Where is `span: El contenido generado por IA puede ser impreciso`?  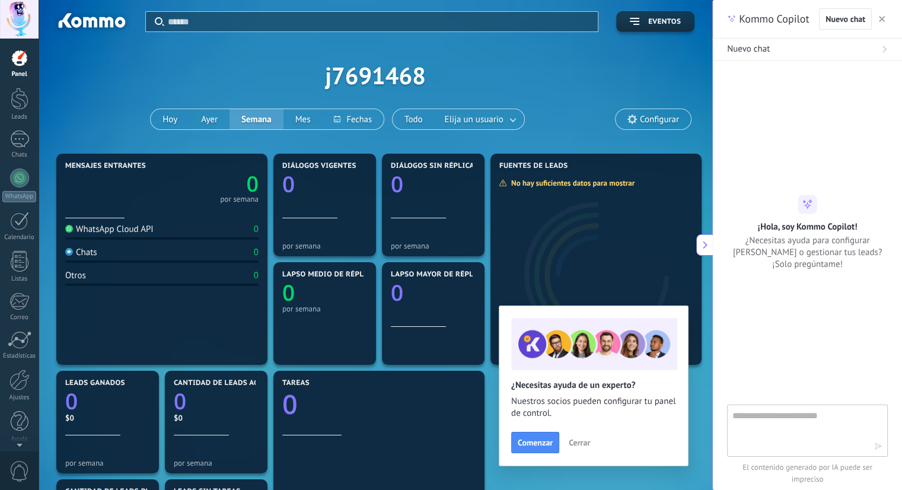 span: El contenido generado por IA puede ser impreciso is located at coordinates (807, 473).